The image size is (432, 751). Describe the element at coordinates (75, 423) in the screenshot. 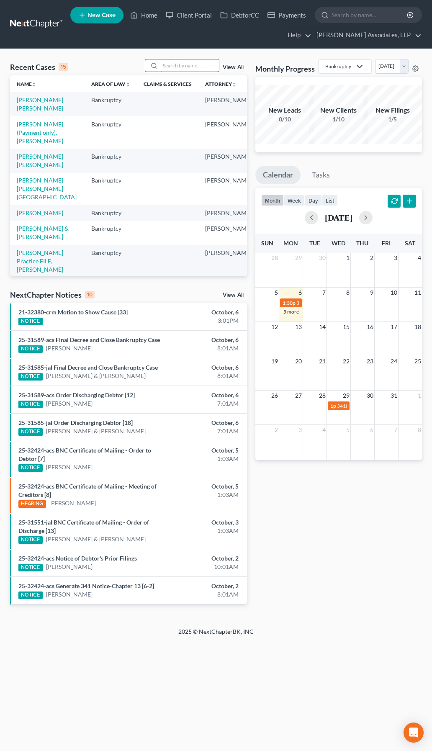

I see `a: 25-31585-jal Order Discharging Debtor [18]` at that location.